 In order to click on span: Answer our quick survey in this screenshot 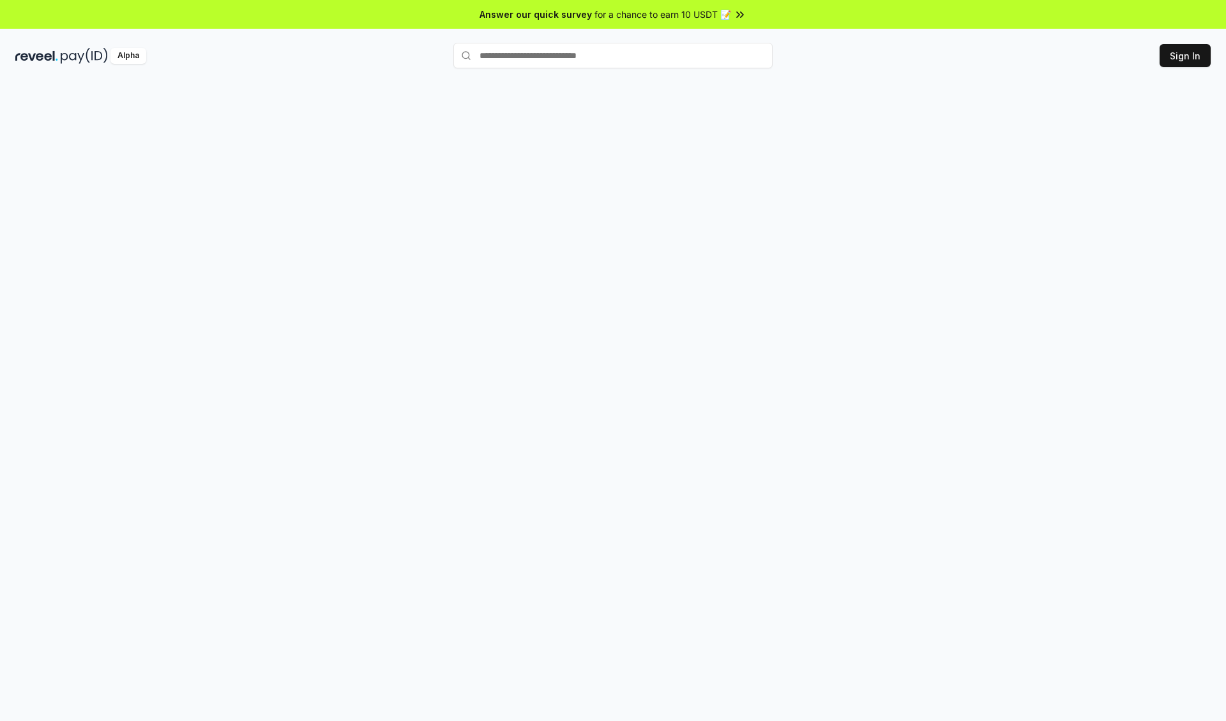, I will do `click(536, 14)`.